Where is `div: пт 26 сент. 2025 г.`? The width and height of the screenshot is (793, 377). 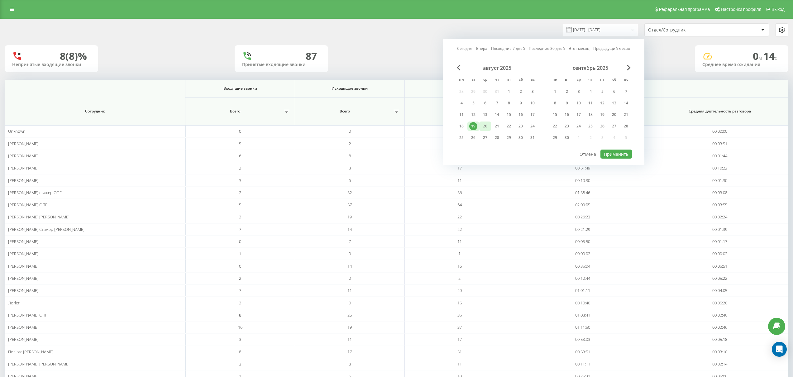 div: пт 26 сент. 2025 г. is located at coordinates (602, 126).